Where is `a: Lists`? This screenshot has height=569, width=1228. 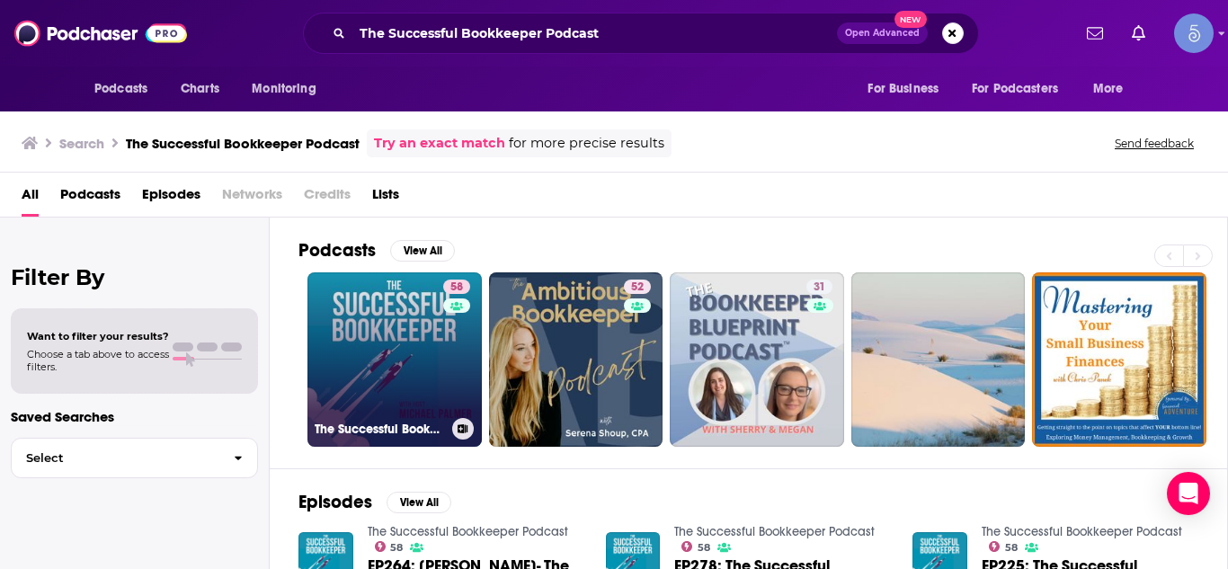 a: Lists is located at coordinates (386, 198).